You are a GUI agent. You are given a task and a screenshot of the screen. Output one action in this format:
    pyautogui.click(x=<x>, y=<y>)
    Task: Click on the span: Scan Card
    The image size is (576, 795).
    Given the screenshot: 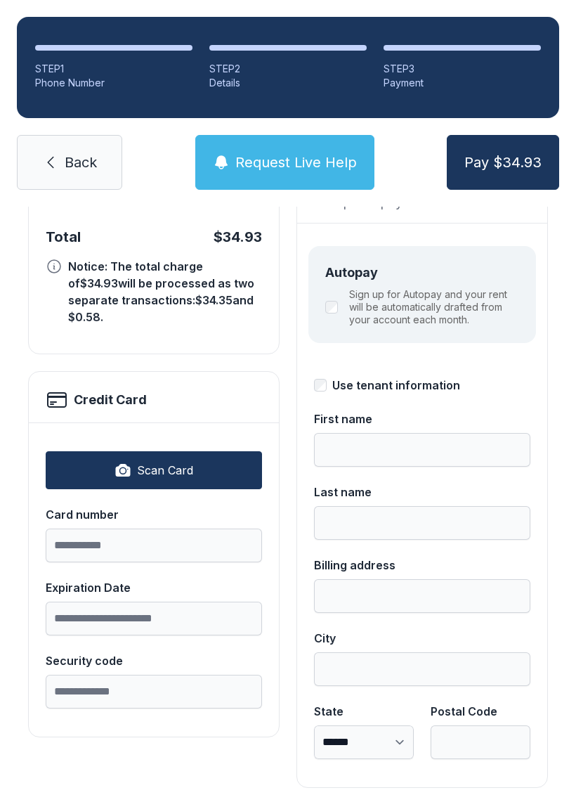 What is the action you would take?
    pyautogui.click(x=165, y=470)
    